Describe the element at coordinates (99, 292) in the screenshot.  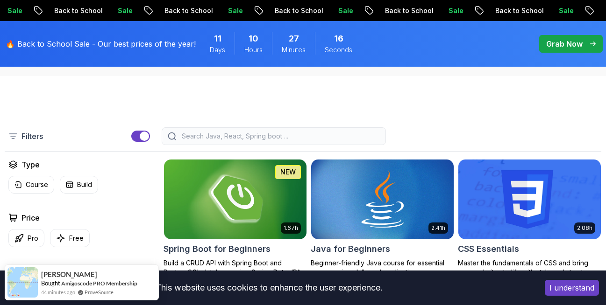
I see `a: ProveSource` at that location.